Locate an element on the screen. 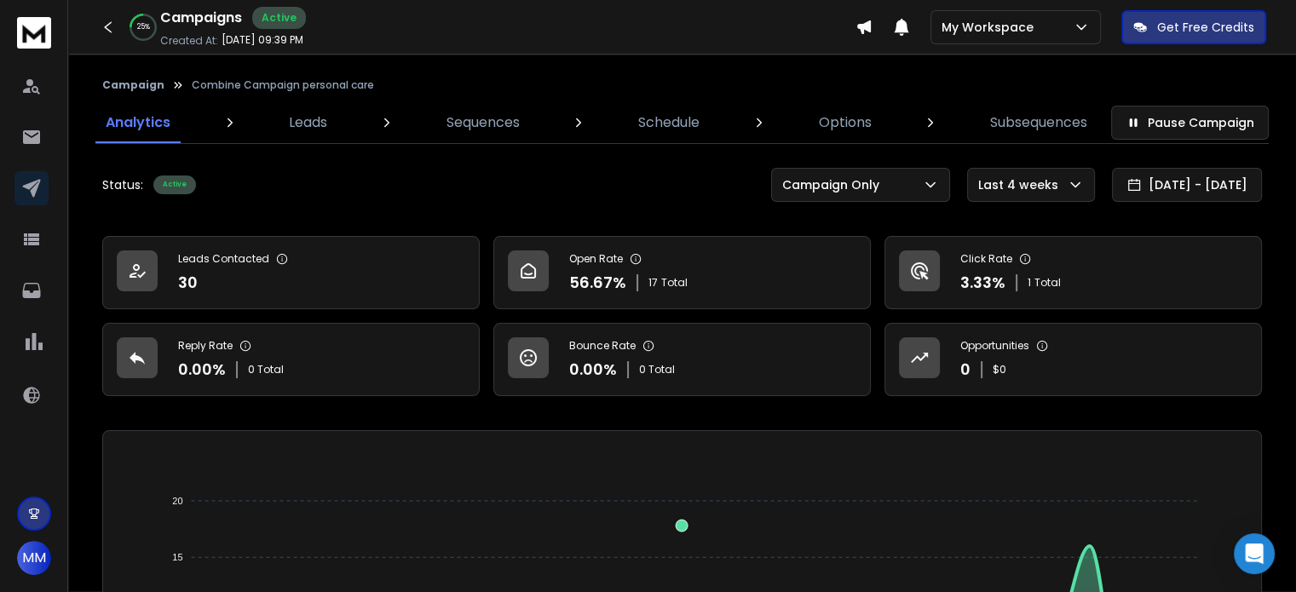 This screenshot has height=592, width=1296. button: Pause Campaign is located at coordinates (1189, 123).